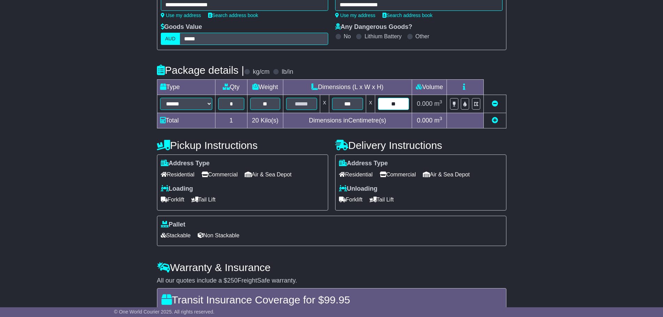 This screenshot has width=663, height=317. Describe the element at coordinates (332, 267) in the screenshot. I see `h4: Warranty & Insurance` at that location.